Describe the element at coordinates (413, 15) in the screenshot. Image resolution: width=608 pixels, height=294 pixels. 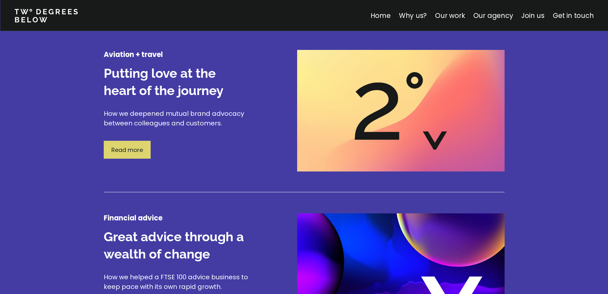
I see `a: Why us?` at that location.